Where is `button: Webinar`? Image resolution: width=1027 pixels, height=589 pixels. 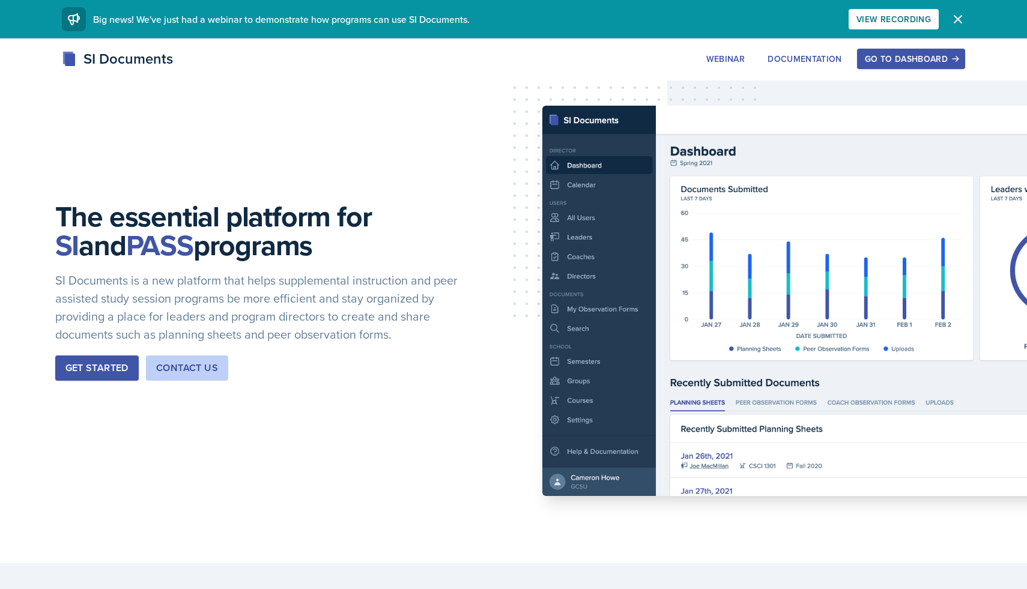 button: Webinar is located at coordinates (726, 59).